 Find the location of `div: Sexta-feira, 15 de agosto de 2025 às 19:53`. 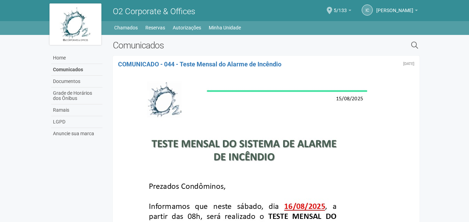

div: Sexta-feira, 15 de agosto de 2025 às 19:53 is located at coordinates (409, 64).